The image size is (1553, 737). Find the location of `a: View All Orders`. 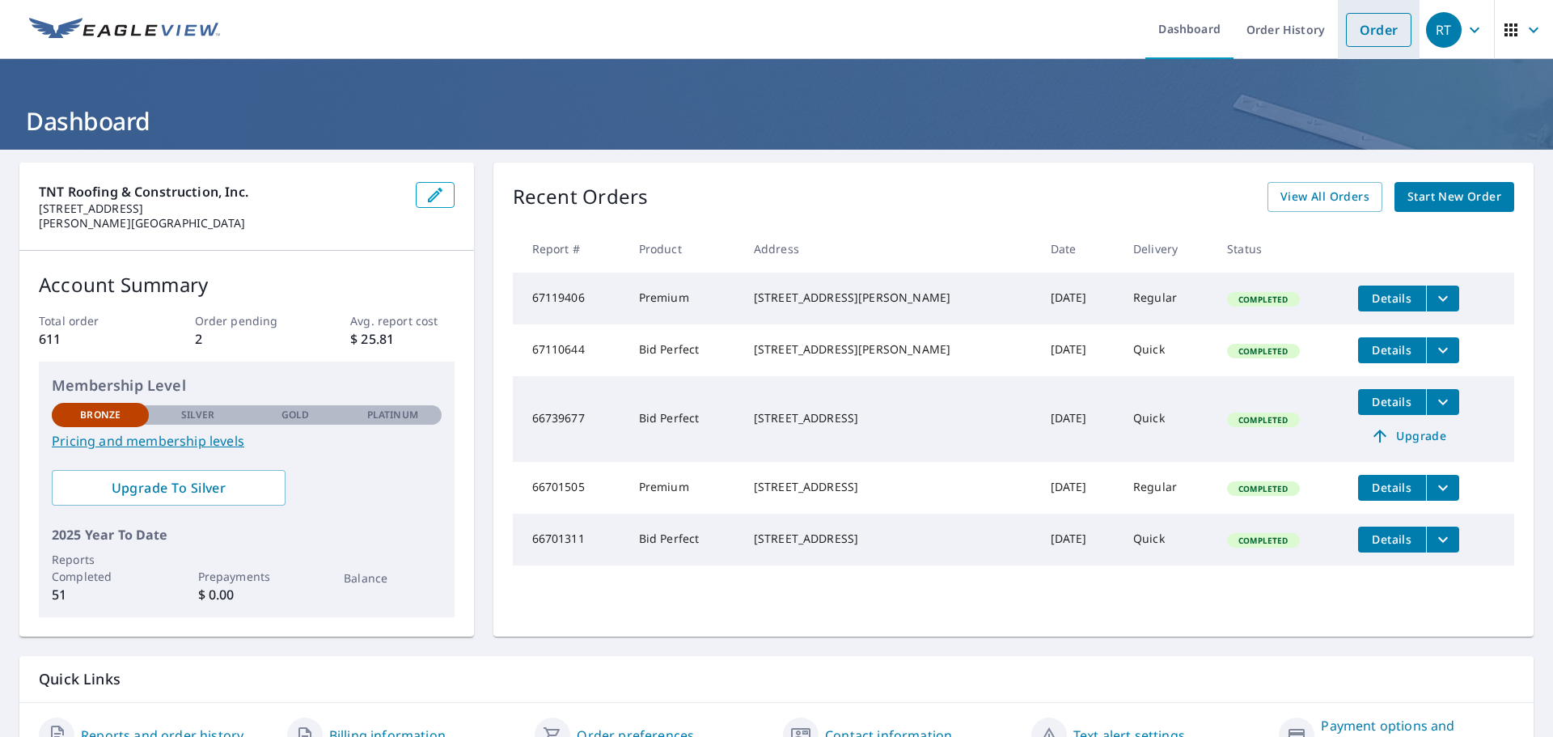

a: View All Orders is located at coordinates (1325, 197).